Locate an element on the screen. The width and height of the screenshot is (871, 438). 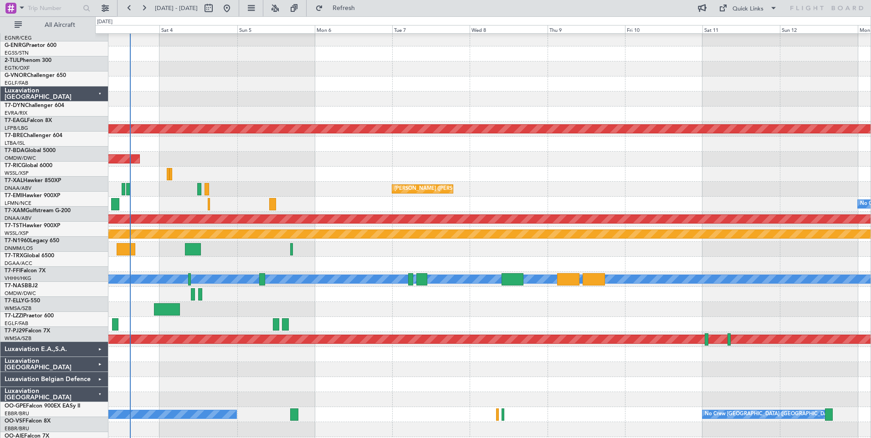
a: T7-EMIHawker 900XP is located at coordinates (32, 196).